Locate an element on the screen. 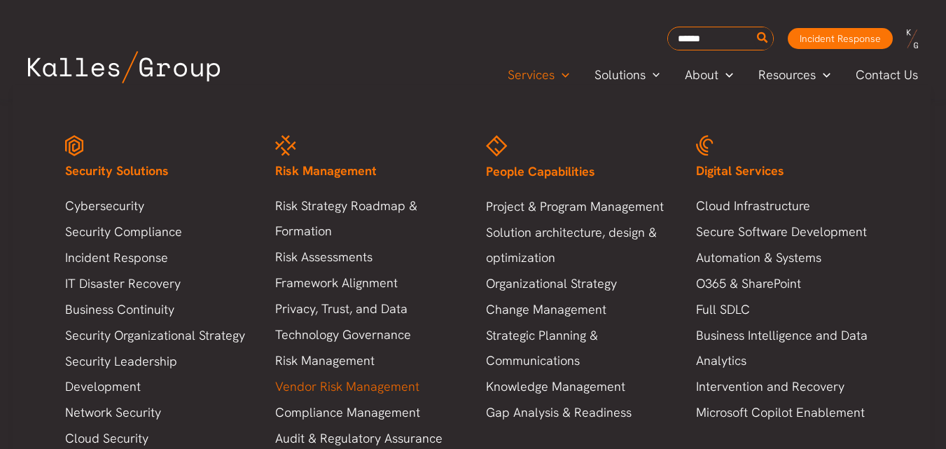 The width and height of the screenshot is (946, 449). span: Services is located at coordinates (531, 75).